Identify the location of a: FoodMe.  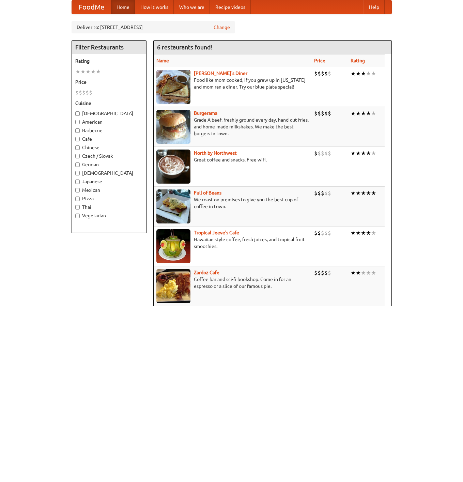
(91, 7).